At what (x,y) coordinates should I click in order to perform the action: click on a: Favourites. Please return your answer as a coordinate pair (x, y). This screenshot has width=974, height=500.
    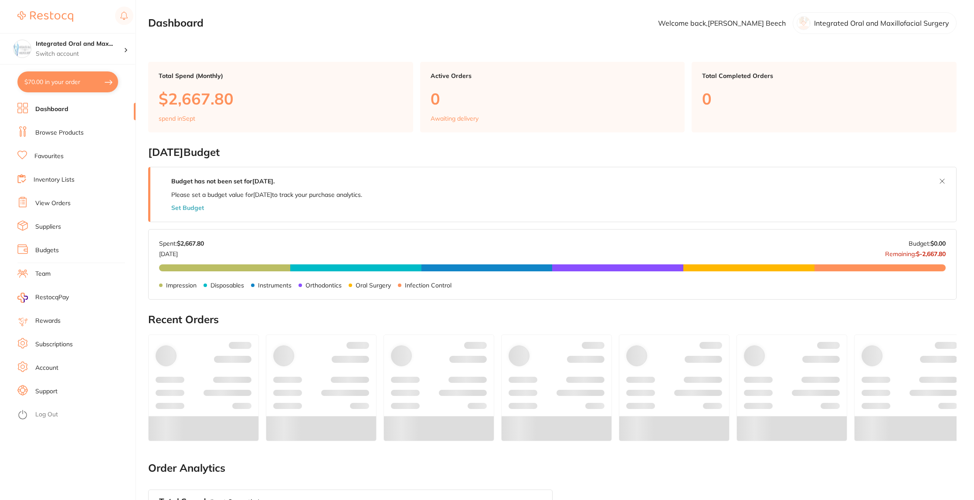
    Looking at the image, I should click on (49, 156).